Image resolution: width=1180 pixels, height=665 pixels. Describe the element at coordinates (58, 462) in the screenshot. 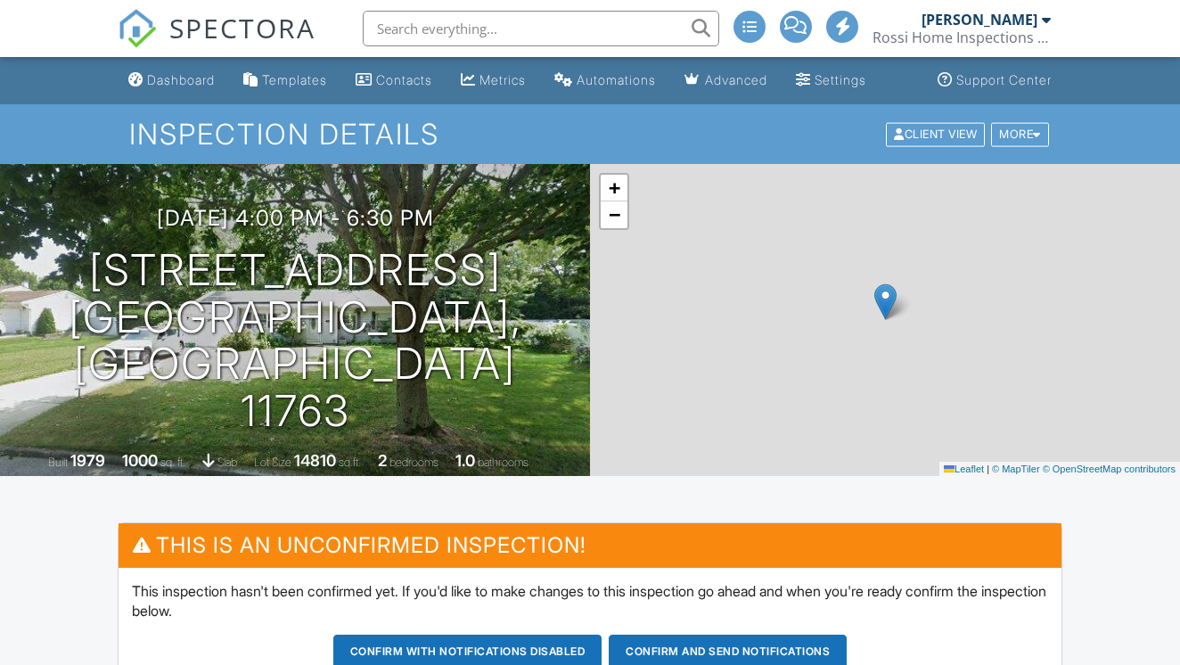

I see `span: Built` at that location.